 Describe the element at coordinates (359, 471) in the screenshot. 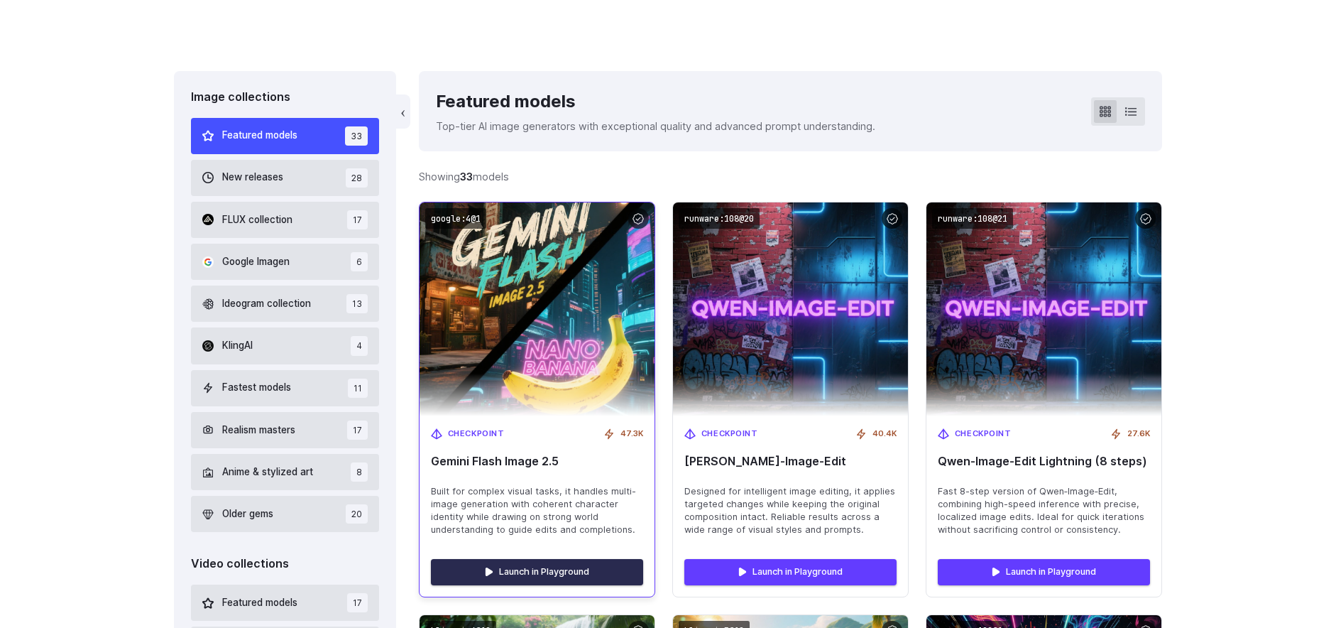

I see `span: 8` at that location.